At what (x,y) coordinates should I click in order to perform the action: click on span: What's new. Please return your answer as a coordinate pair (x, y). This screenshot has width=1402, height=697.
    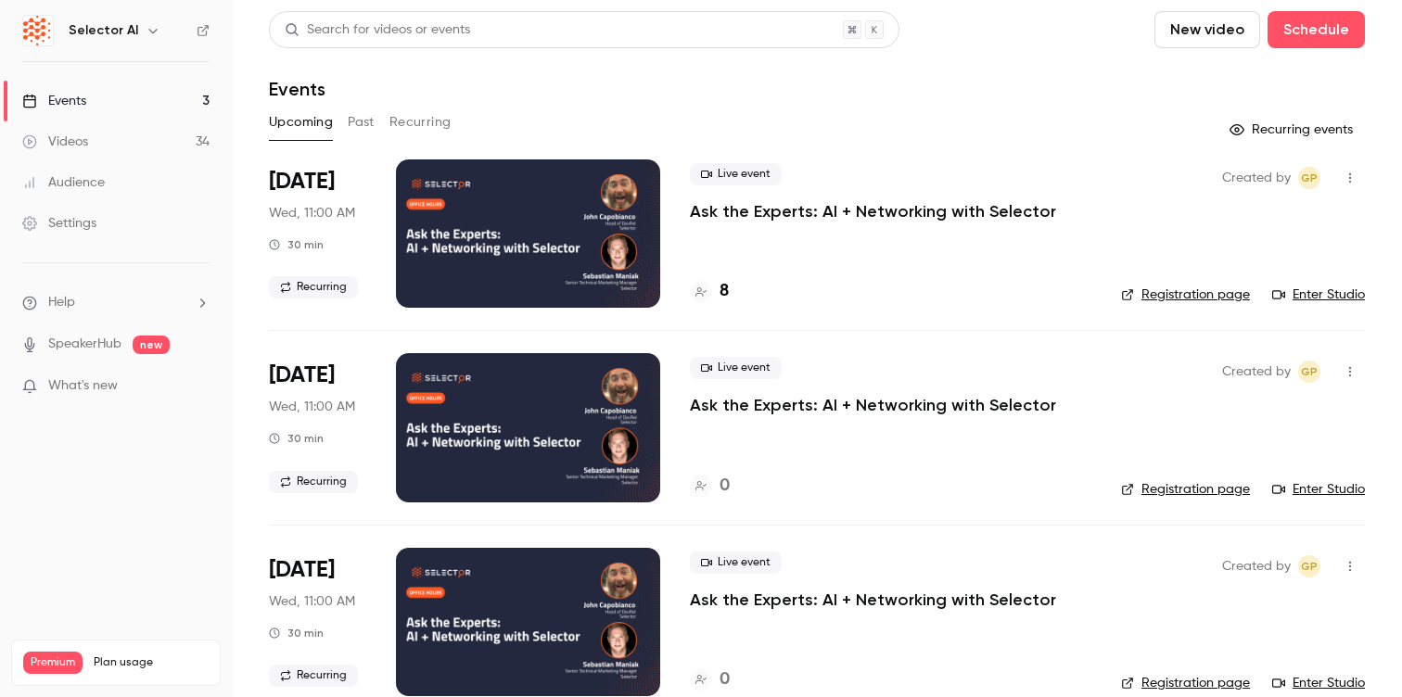
    Looking at the image, I should click on (83, 386).